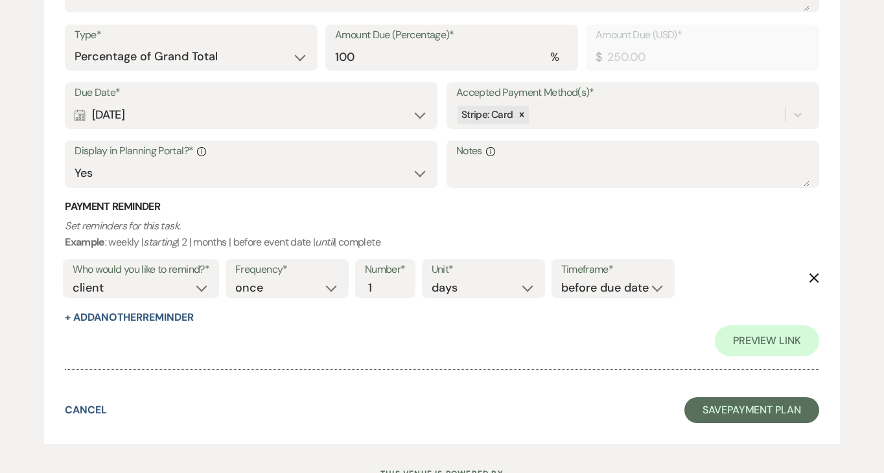 The image size is (884, 473). I want to click on label: Frequency*, so click(287, 270).